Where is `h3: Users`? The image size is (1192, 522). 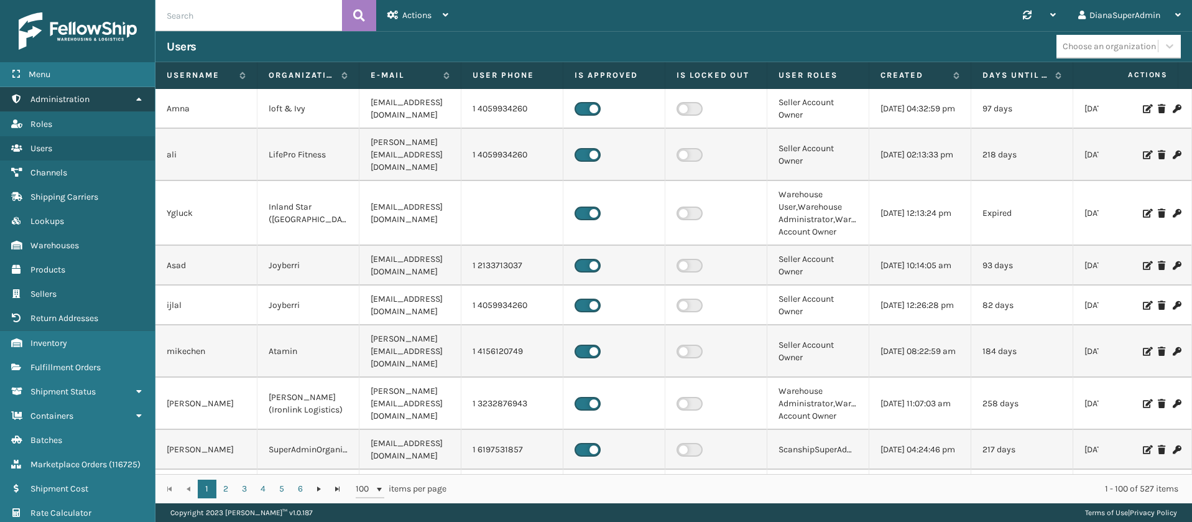
h3: Users is located at coordinates (182, 47).